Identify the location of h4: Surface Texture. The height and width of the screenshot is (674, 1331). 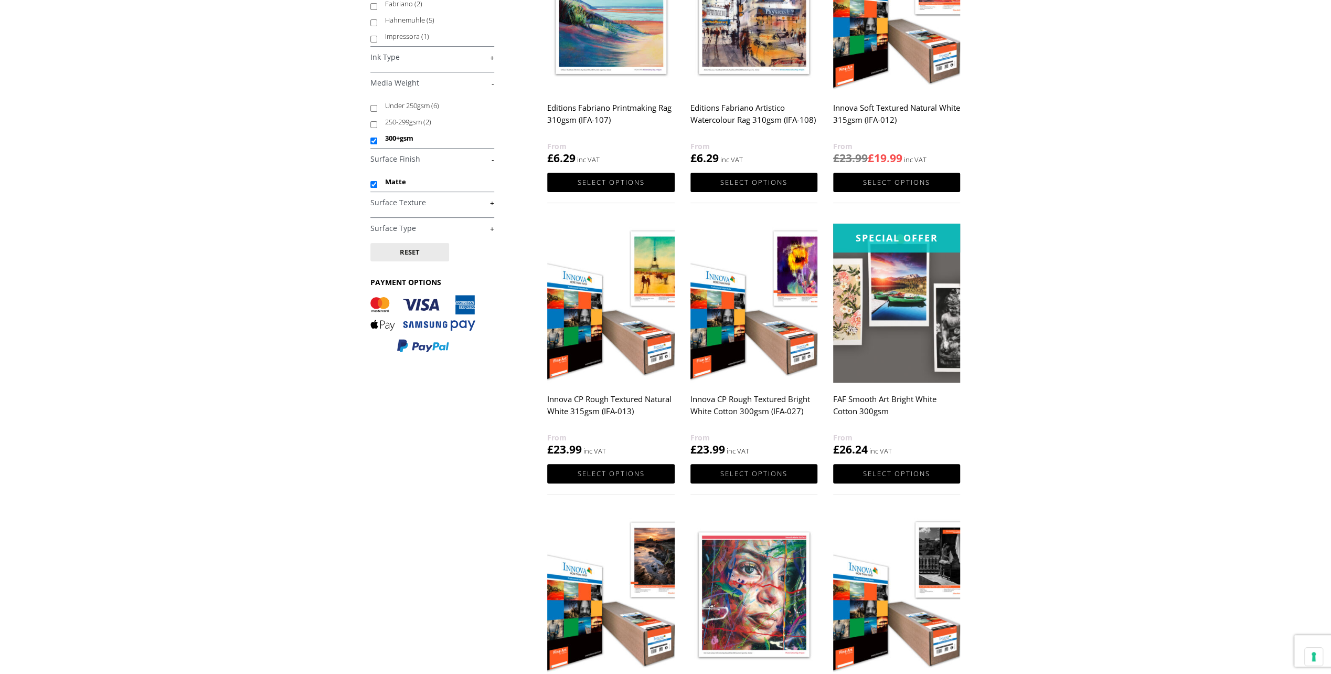
(432, 202).